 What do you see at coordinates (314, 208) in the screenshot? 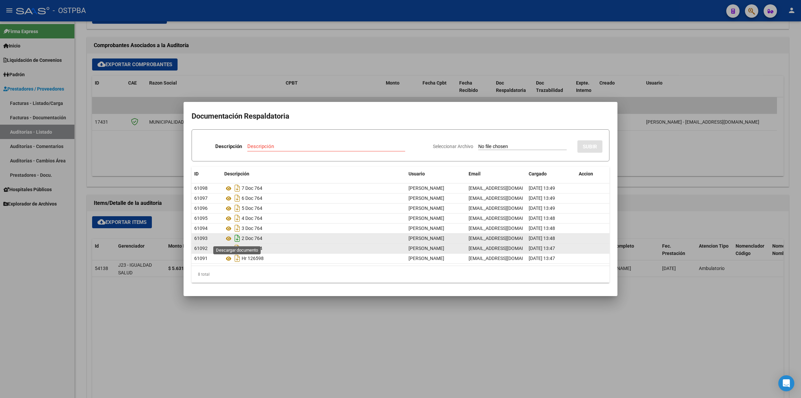
I see `div: 5 Doc 764` at bounding box center [314, 208].